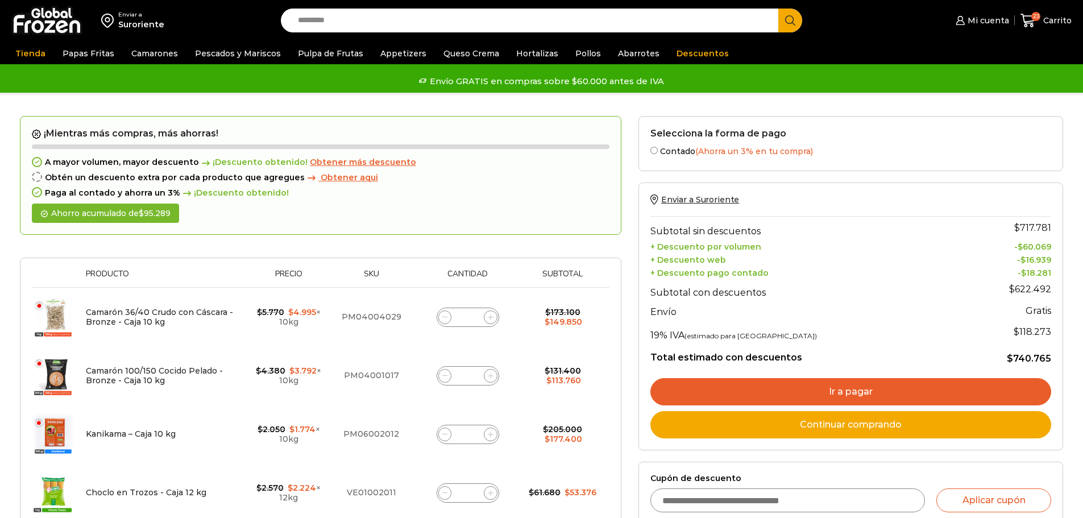  What do you see at coordinates (321, 134) in the screenshot?
I see `h2: ¡Mientras más compras, más ahorras!` at bounding box center [321, 134].